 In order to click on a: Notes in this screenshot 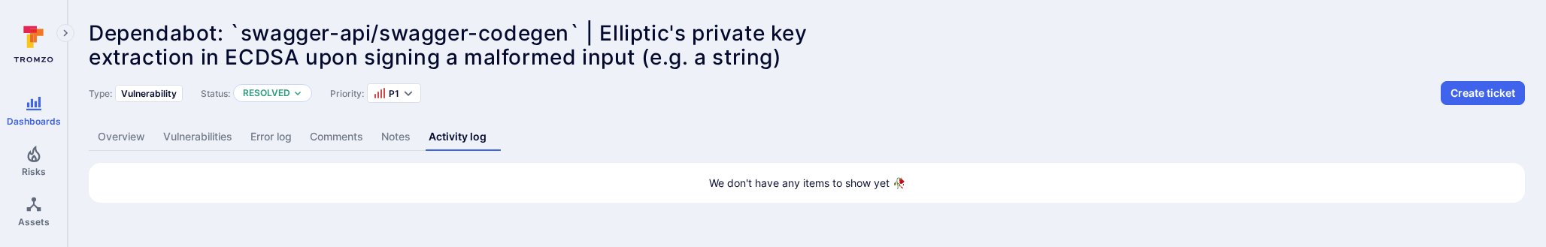, I will do `click(395, 137)`.